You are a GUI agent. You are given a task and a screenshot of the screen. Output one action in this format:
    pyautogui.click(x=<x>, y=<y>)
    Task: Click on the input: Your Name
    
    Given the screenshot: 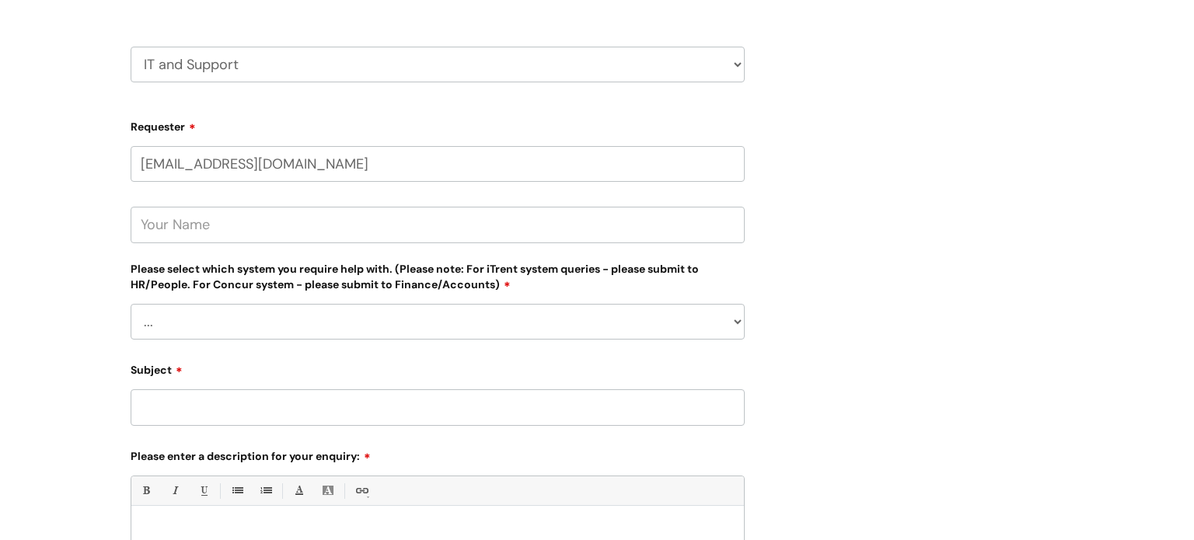 What is the action you would take?
    pyautogui.click(x=438, y=225)
    